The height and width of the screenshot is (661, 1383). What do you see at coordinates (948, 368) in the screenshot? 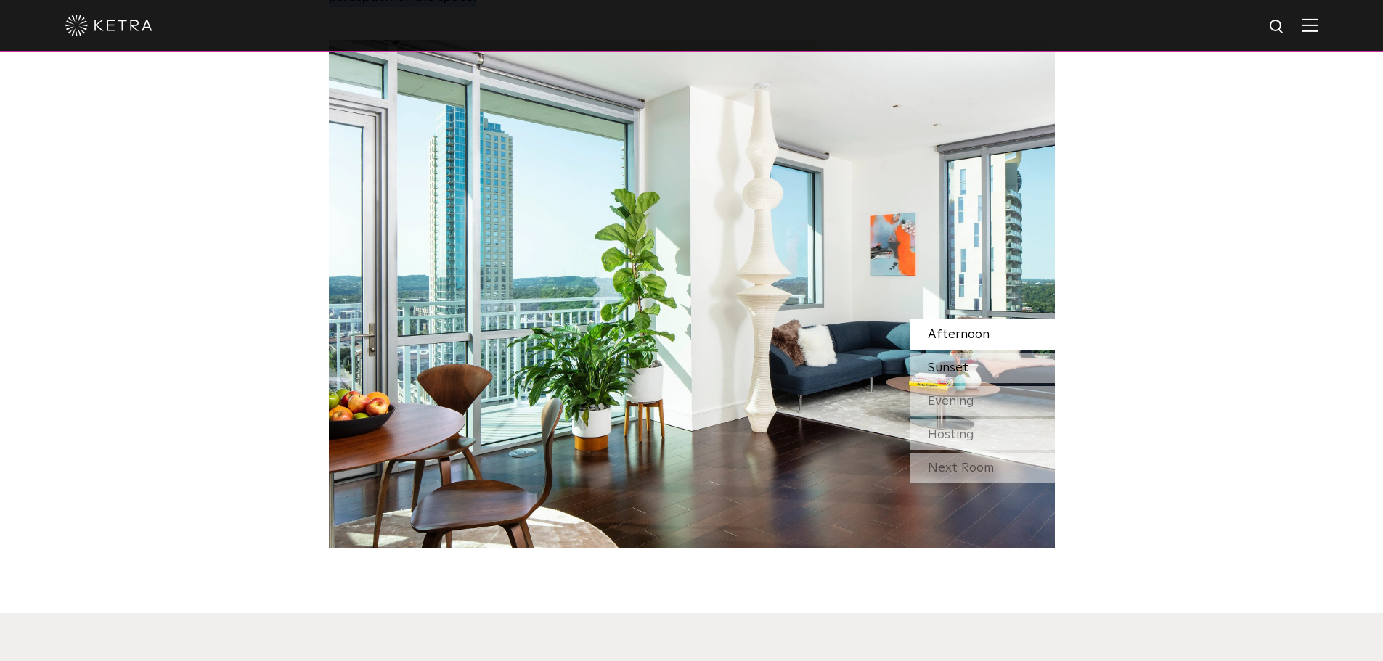
I see `span: Sunset` at bounding box center [948, 368].